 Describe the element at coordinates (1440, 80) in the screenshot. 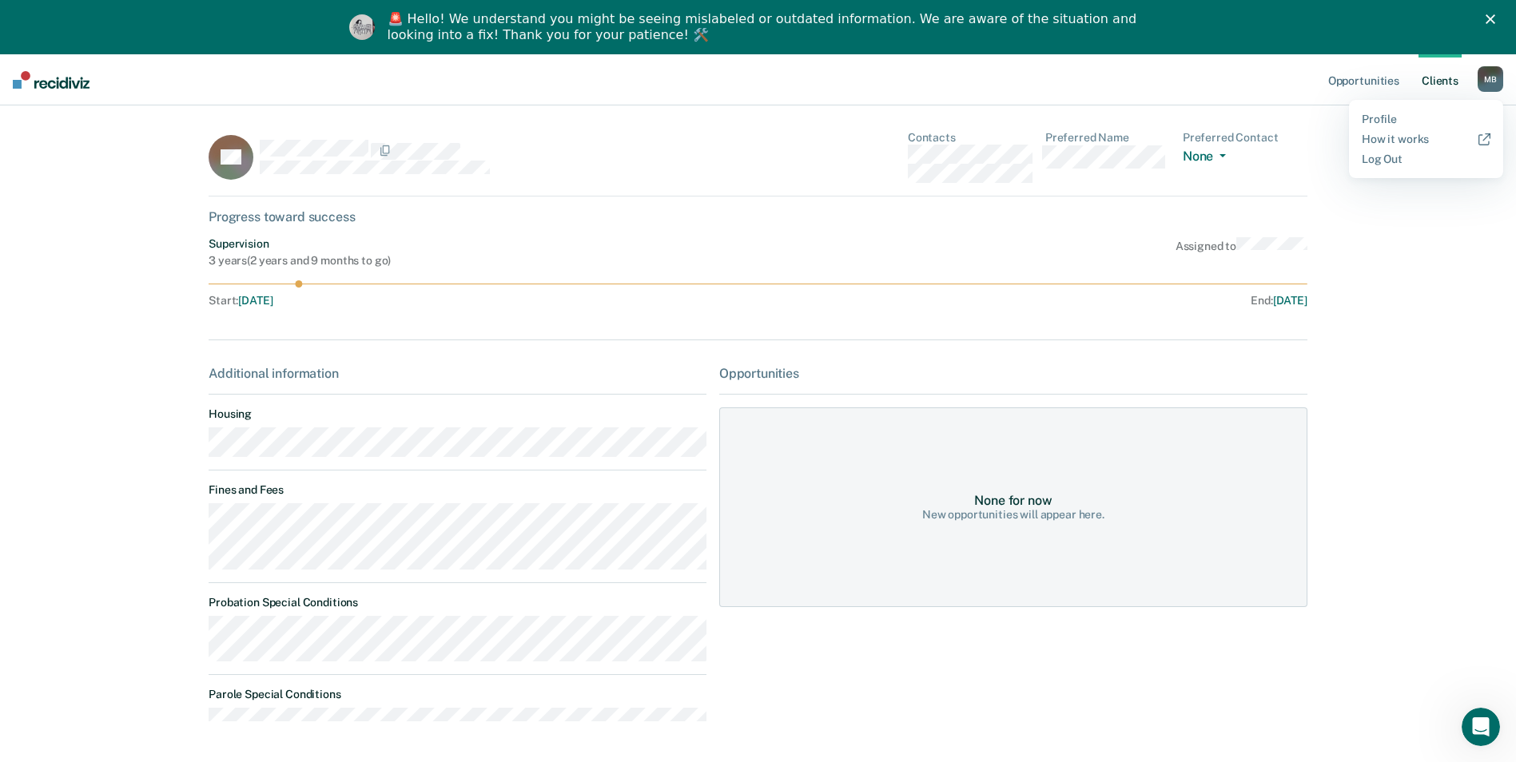

I see `a: Clients` at that location.